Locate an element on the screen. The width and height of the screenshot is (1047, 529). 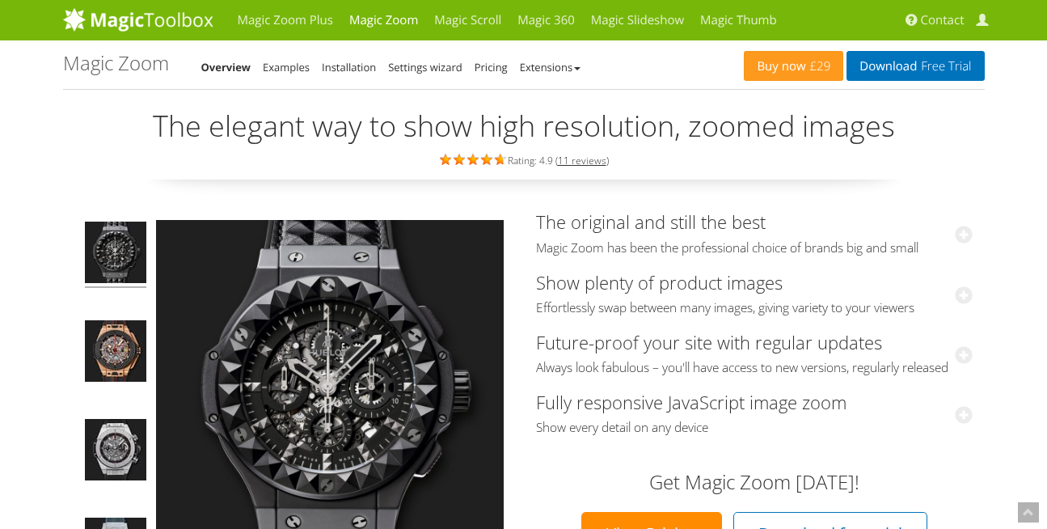
a: Future-proof your site with regular updatesAlways look fabulous – you'll have access to new versi... is located at coordinates (754, 353).